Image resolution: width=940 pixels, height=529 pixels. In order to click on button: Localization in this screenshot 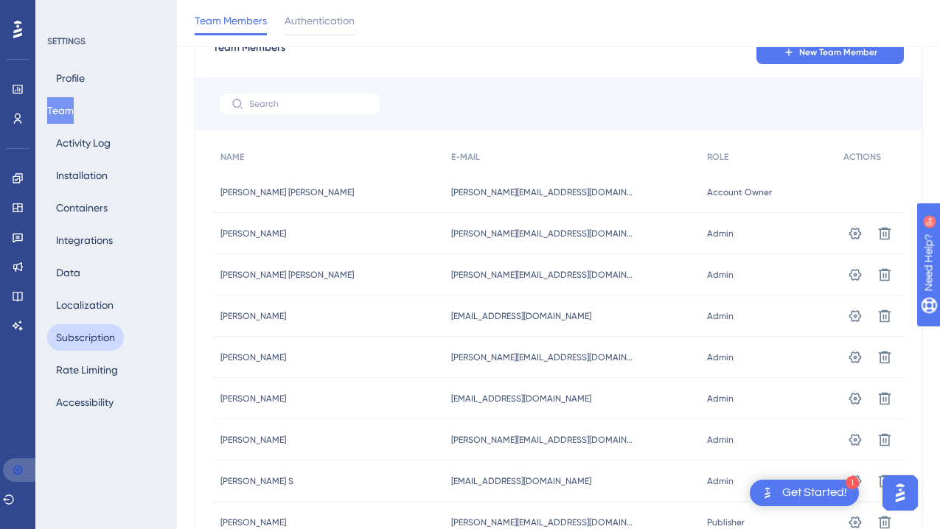, I will do `click(85, 305)`.